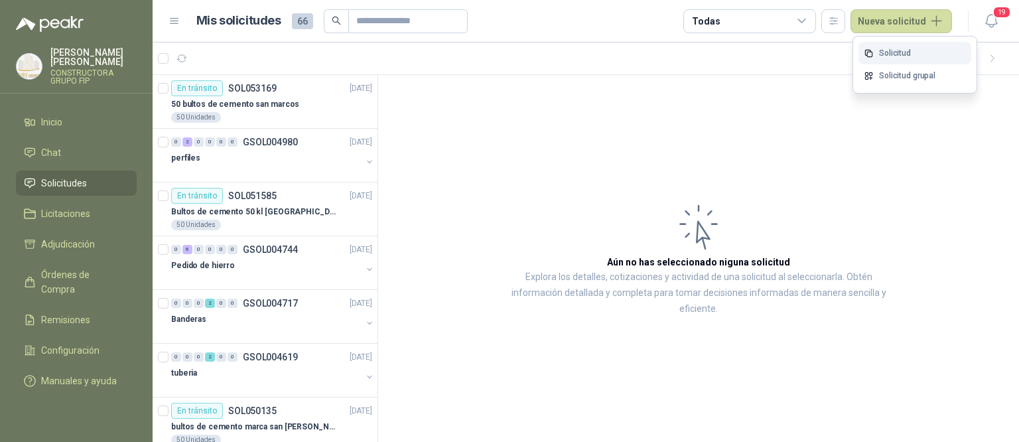 The width and height of the screenshot is (1019, 442). What do you see at coordinates (187, 250) in the screenshot?
I see `div: 6` at bounding box center [187, 250].